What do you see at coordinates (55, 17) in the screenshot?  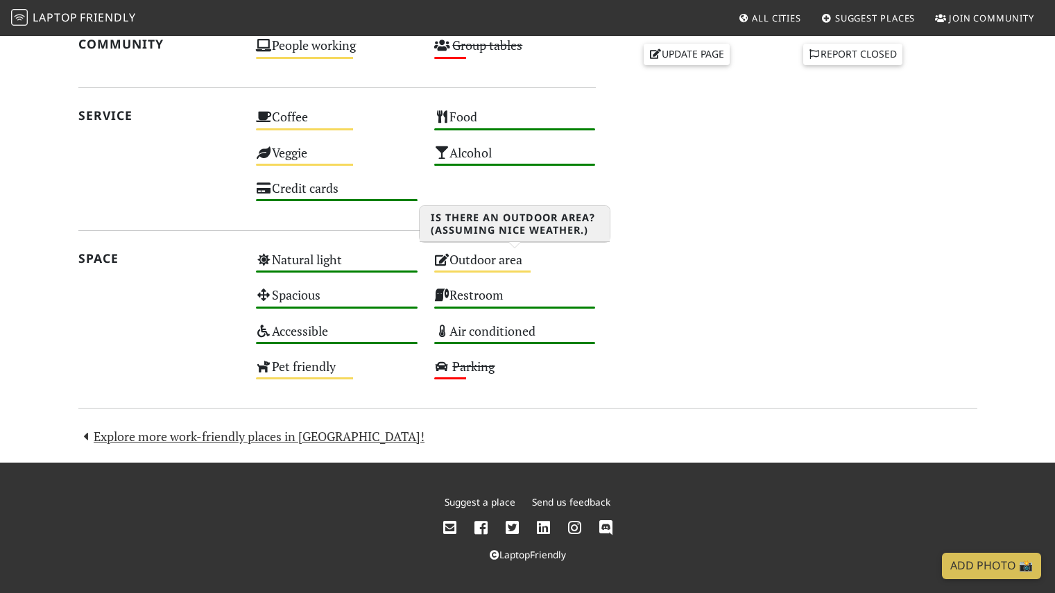 I see `span: Laptop` at bounding box center [55, 17].